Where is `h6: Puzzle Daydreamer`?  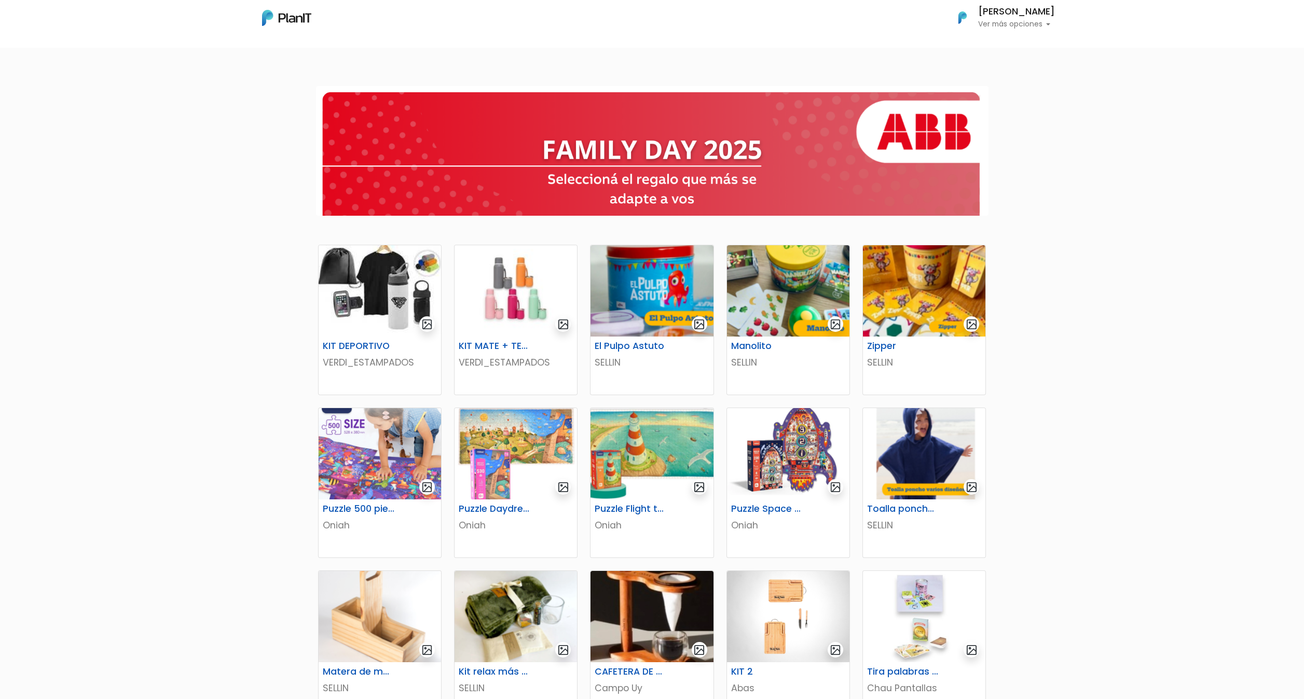 h6: Puzzle Daydreamer is located at coordinates (494, 509).